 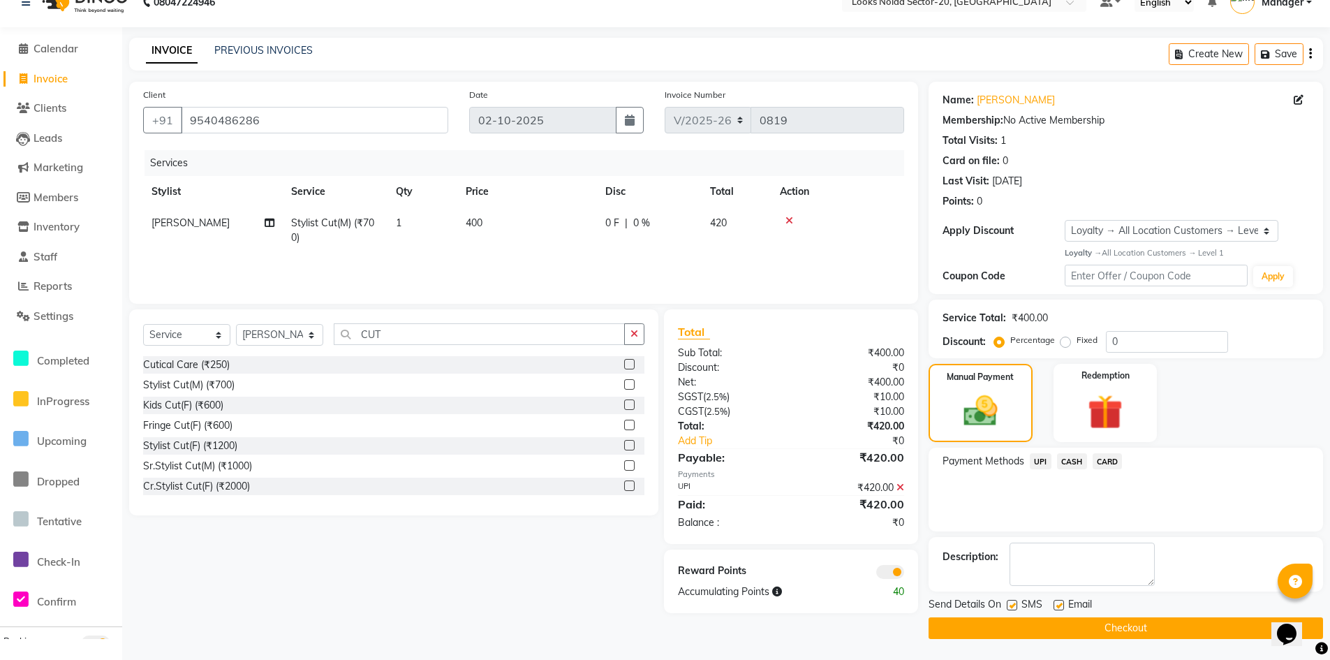 I want to click on a: Marketing, so click(x=61, y=168).